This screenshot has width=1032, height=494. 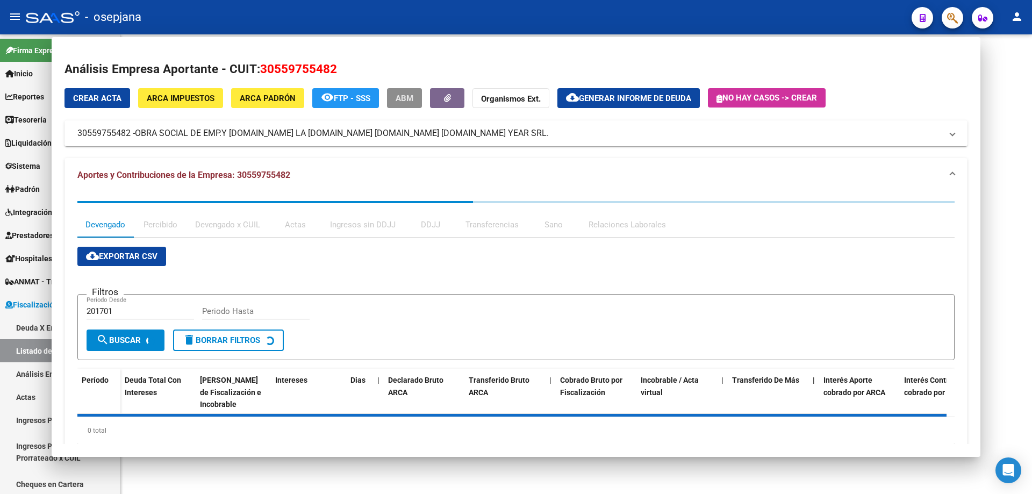 What do you see at coordinates (189, 340) in the screenshot?
I see `mat-icon: delete` at bounding box center [189, 340].